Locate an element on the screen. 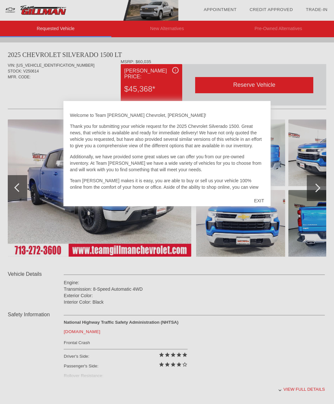 This screenshot has width=334, height=404. a: Credit Approved is located at coordinates (272, 9).